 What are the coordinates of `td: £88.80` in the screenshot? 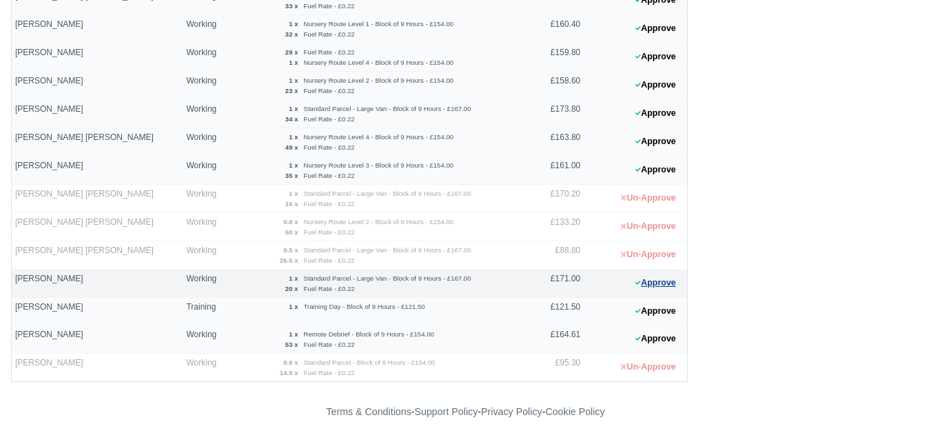 It's located at (553, 255).